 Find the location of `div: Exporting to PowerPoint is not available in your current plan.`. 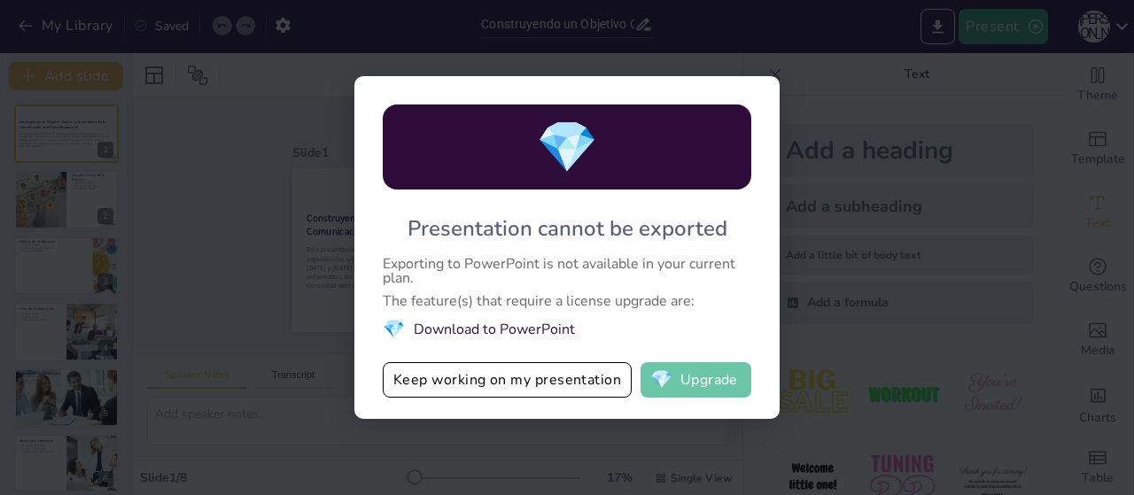

div: Exporting to PowerPoint is not available in your current plan. is located at coordinates (567, 271).